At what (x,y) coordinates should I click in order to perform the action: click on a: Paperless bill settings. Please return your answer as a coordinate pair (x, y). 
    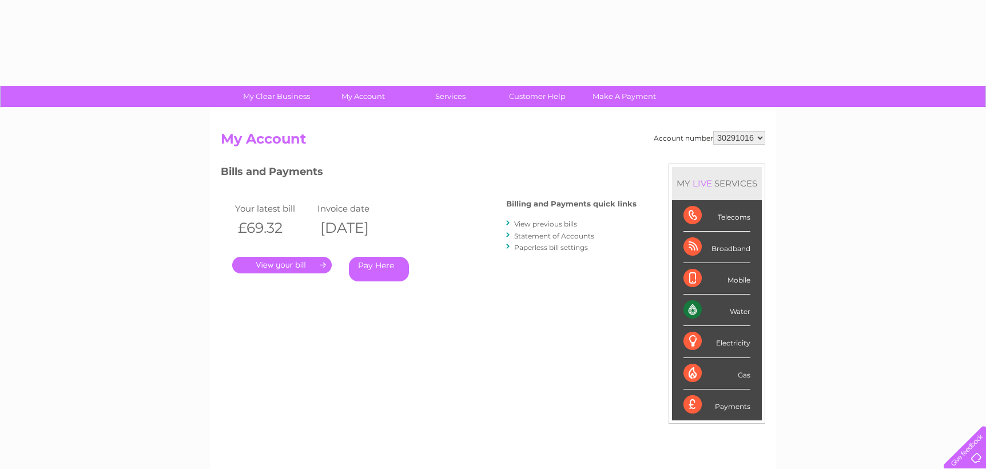
    Looking at the image, I should click on (551, 247).